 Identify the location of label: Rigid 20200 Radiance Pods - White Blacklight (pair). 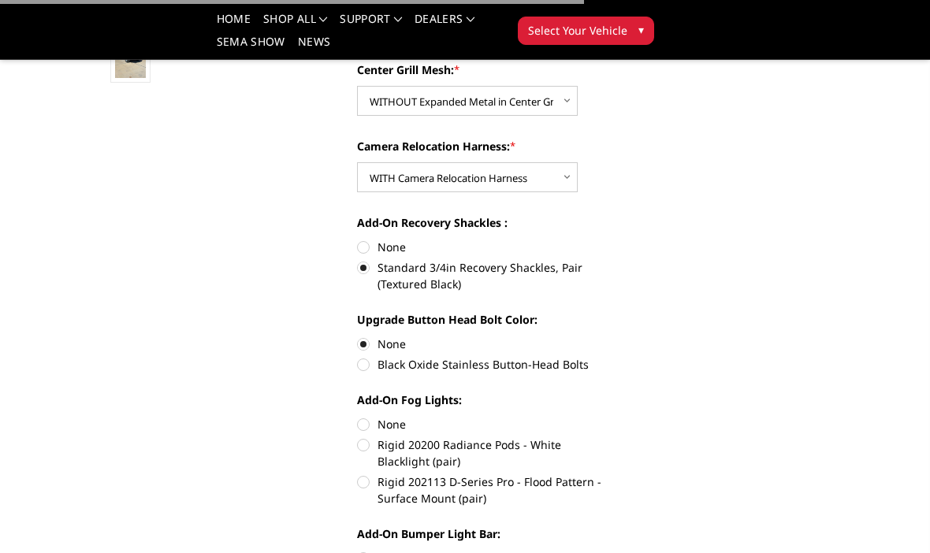
(485, 453).